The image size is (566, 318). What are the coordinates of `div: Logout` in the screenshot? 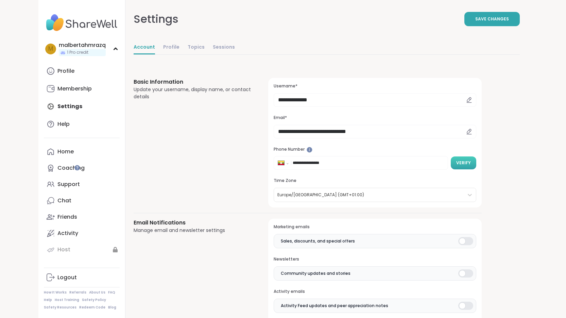 It's located at (67, 277).